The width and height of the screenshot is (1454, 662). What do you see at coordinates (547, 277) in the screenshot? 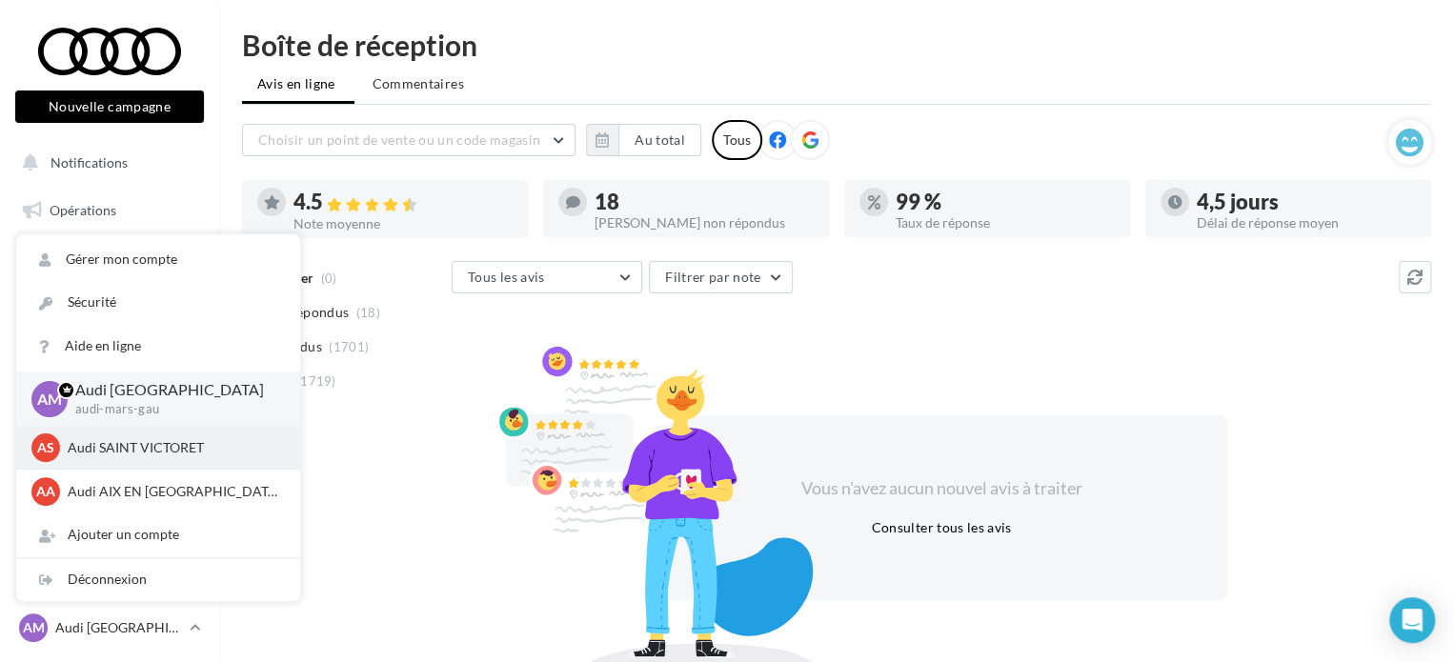
I see `button: Tous les avis` at bounding box center [547, 277].